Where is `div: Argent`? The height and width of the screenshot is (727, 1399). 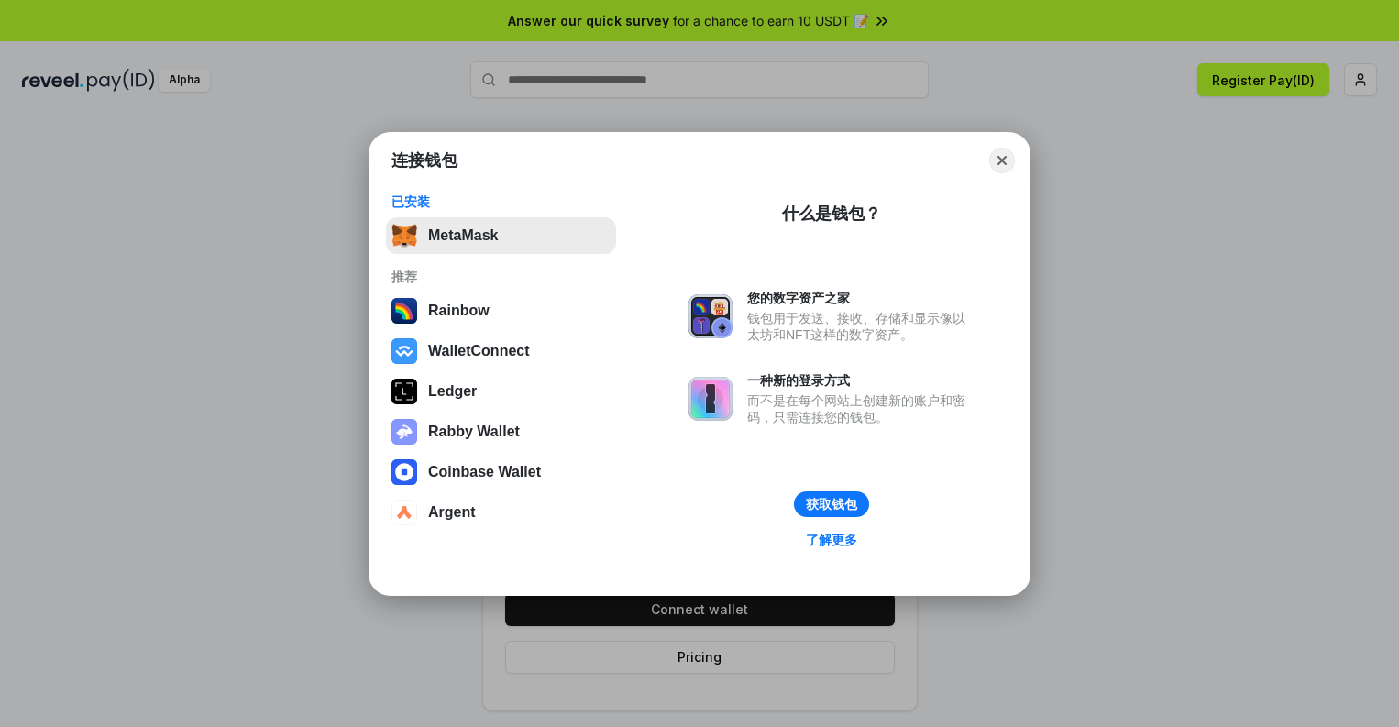 div: Argent is located at coordinates (452, 512).